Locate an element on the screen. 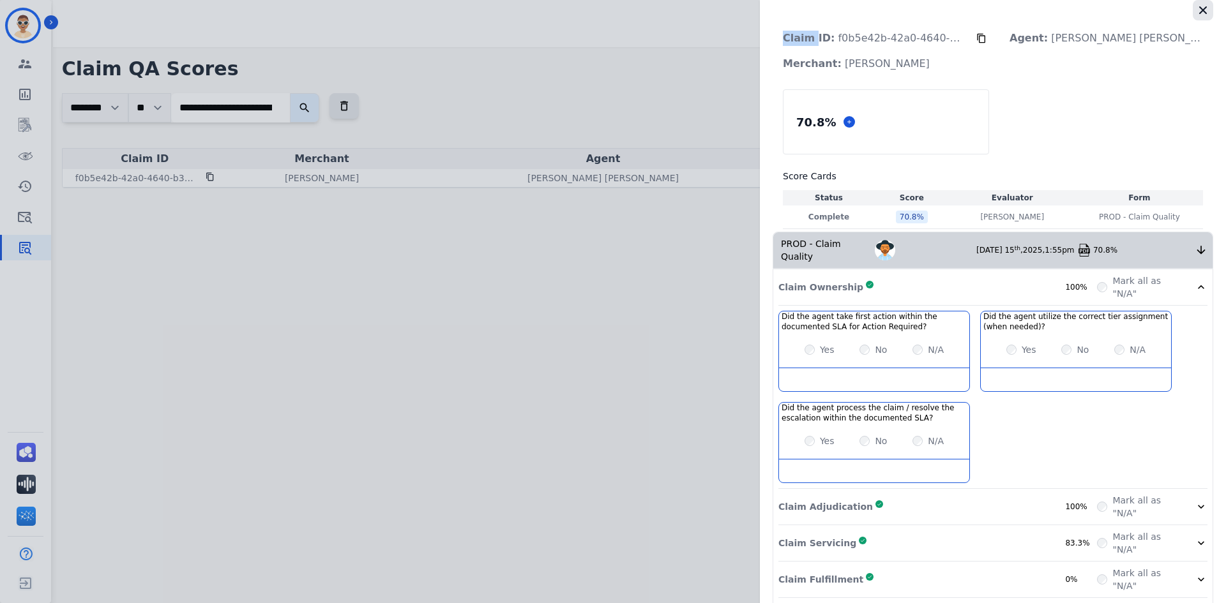  p: Complete is located at coordinates (829, 217).